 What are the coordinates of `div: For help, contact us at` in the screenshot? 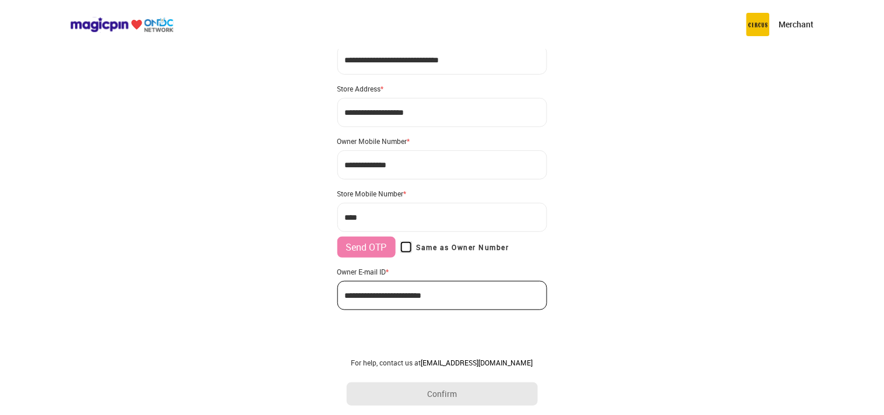 It's located at (442, 363).